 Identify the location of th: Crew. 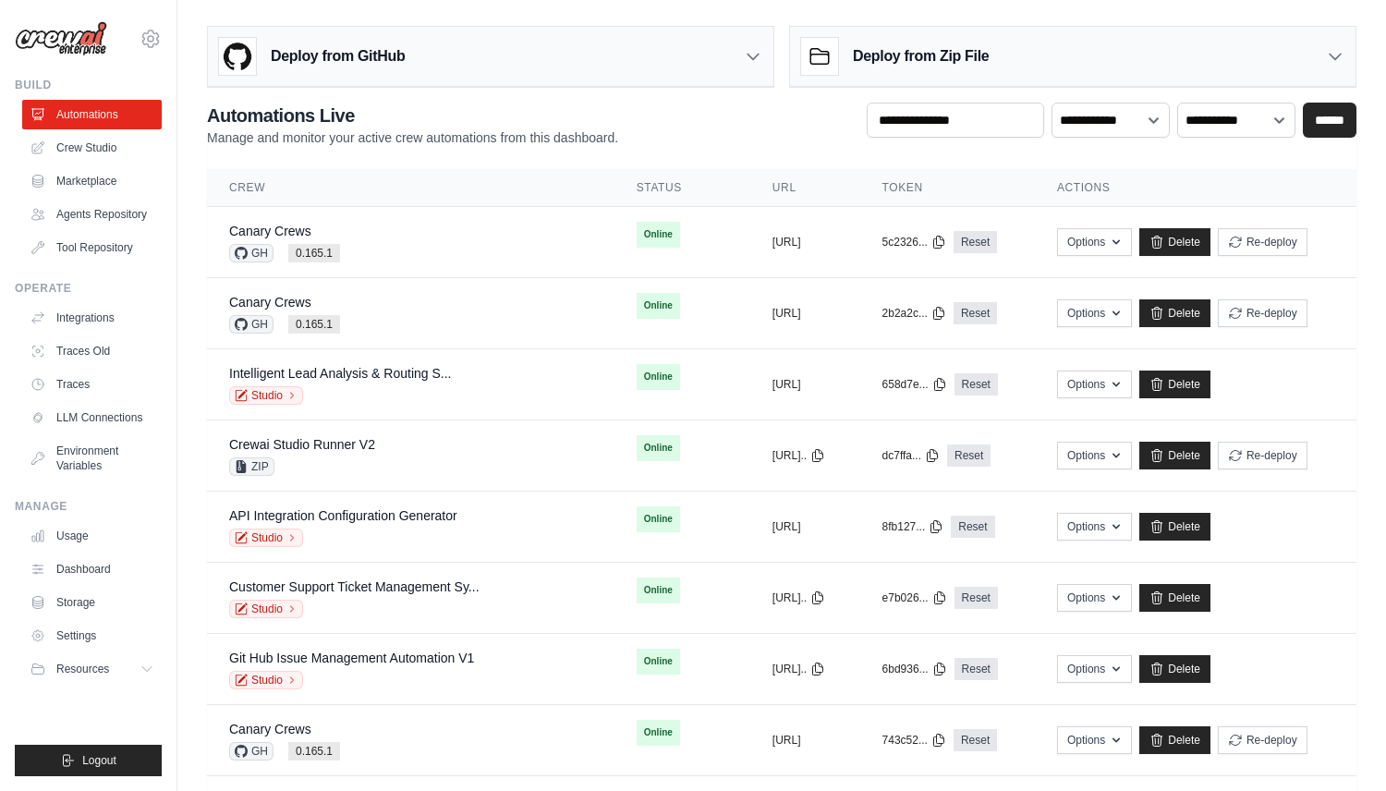
(410, 188).